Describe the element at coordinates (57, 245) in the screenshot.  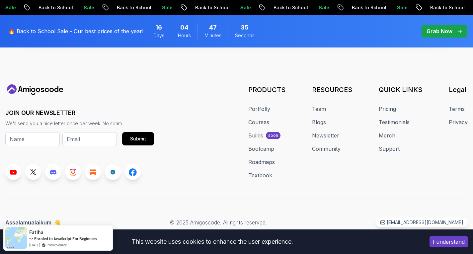
I see `a: ProveSource` at that location.